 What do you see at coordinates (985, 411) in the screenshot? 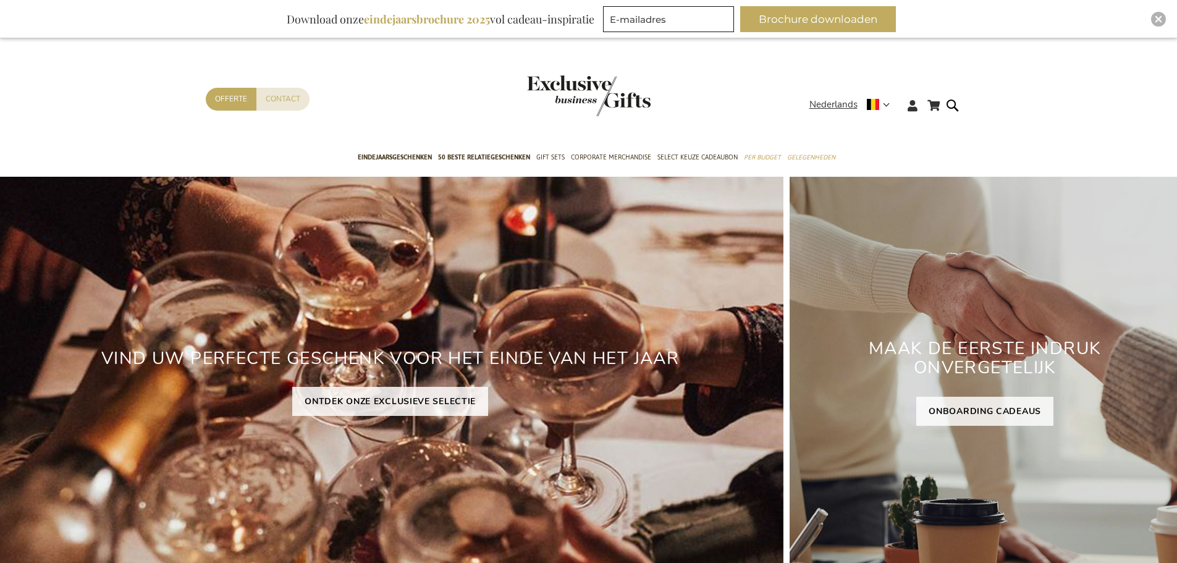
I see `a: ONBOARDING CADEAUS` at bounding box center [985, 411].